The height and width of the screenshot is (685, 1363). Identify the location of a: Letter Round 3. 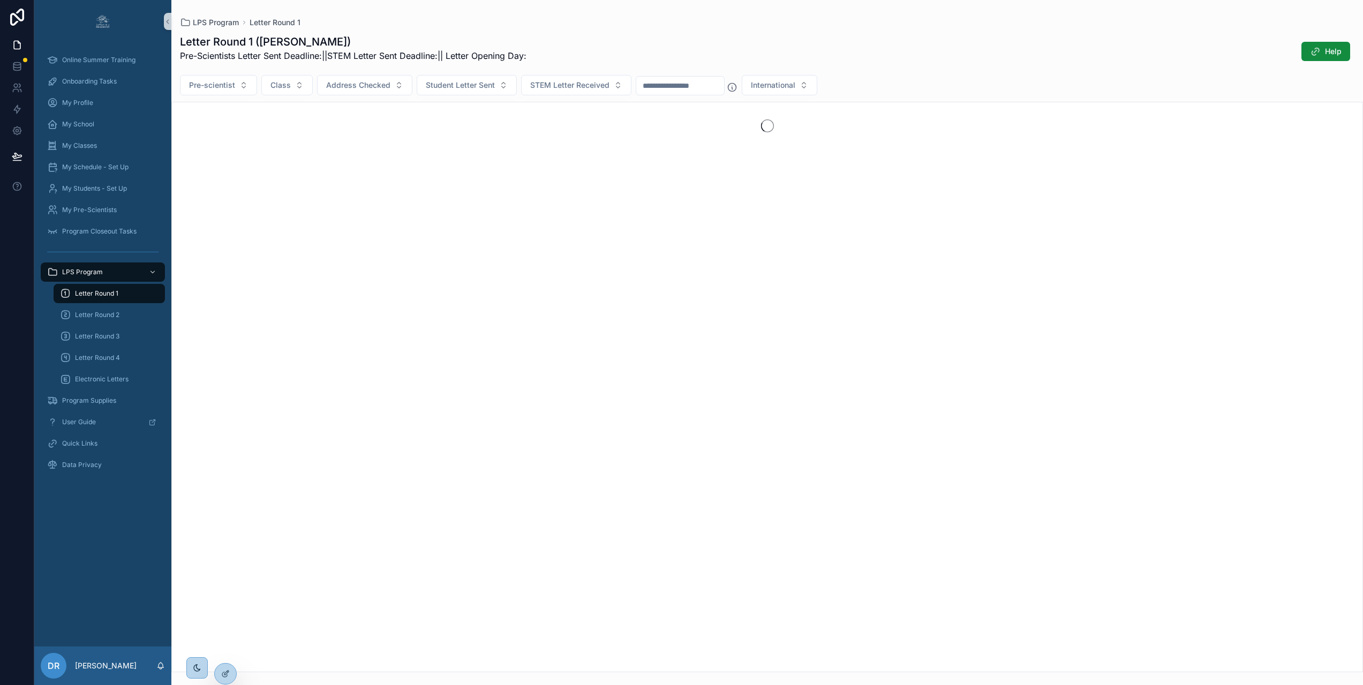
(109, 336).